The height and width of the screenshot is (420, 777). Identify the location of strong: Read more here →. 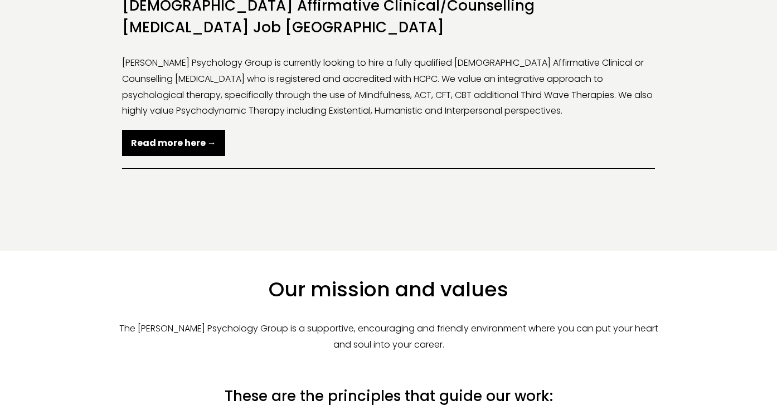
(173, 143).